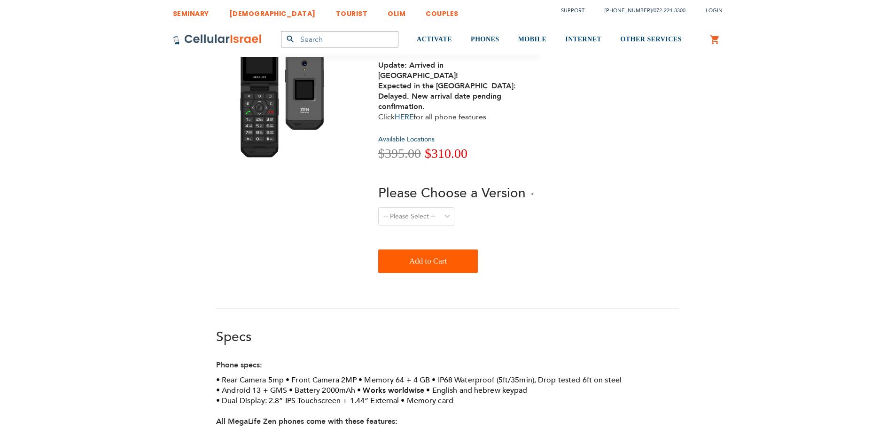 The width and height of the screenshot is (895, 428). What do you see at coordinates (434, 39) in the screenshot?
I see `span: ACTIVATE` at bounding box center [434, 39].